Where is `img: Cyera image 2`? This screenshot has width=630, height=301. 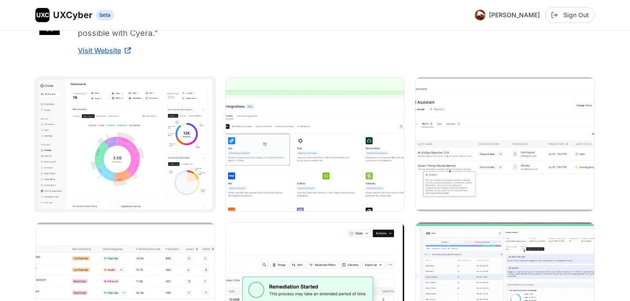 img: Cyera image 2 is located at coordinates (315, 144).